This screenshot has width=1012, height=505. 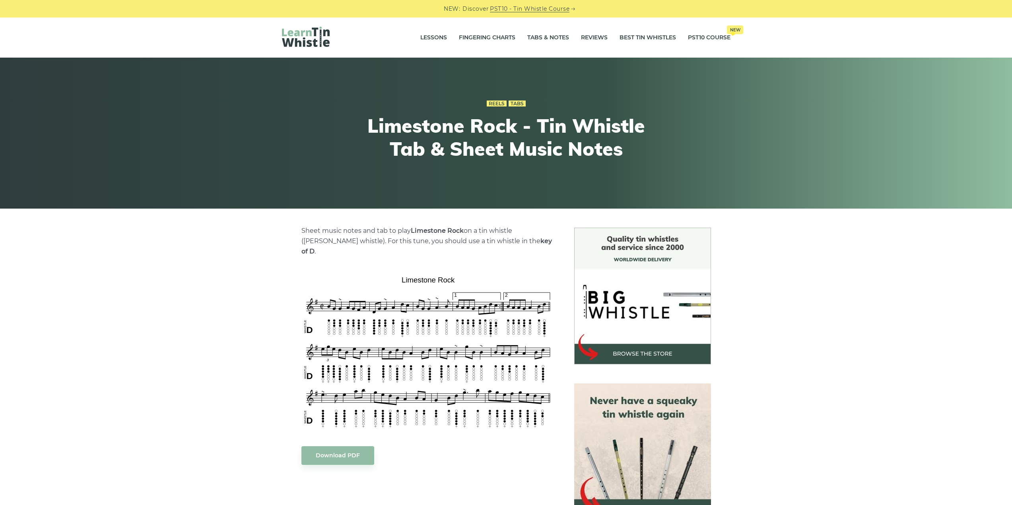 I want to click on img: Limestone Rock Tin Whistle Tabs & Sheet Music, so click(x=428, y=352).